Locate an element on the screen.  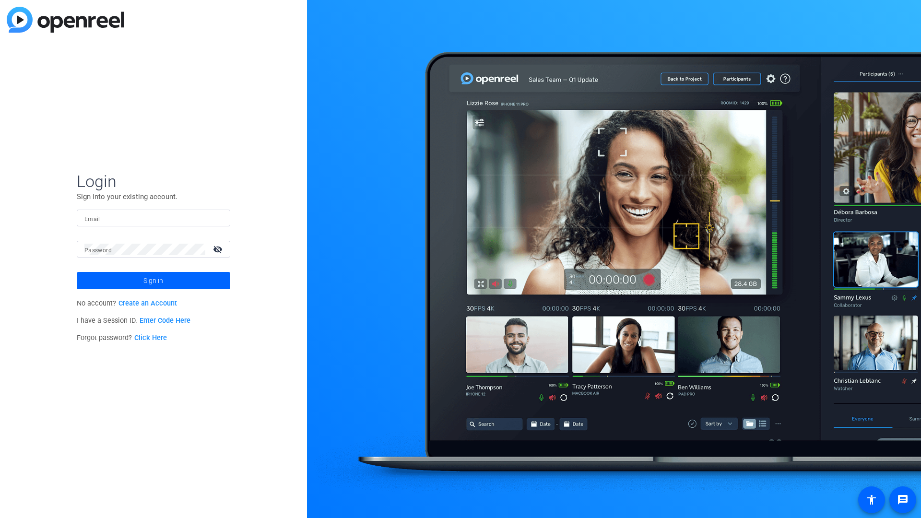
span: Login is located at coordinates (153, 181).